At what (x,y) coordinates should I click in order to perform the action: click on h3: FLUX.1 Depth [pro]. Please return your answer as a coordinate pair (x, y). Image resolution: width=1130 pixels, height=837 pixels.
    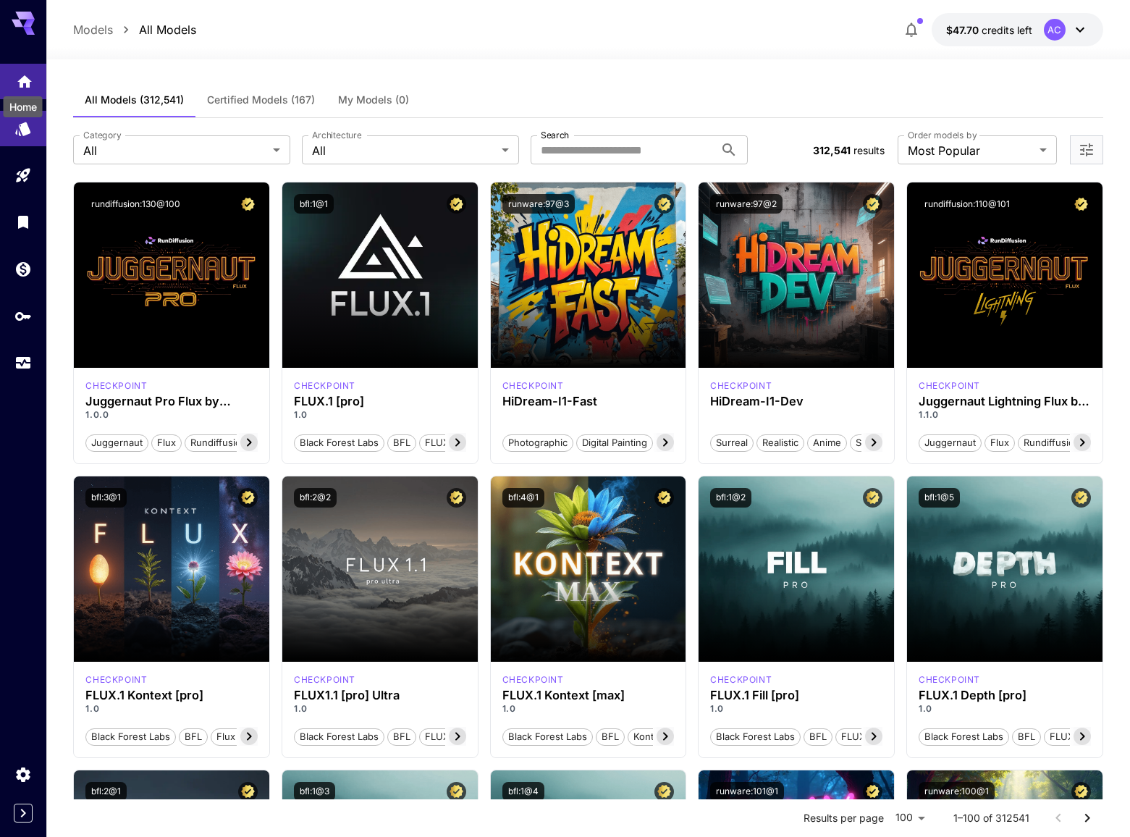
    Looking at the image, I should click on (1004, 695).